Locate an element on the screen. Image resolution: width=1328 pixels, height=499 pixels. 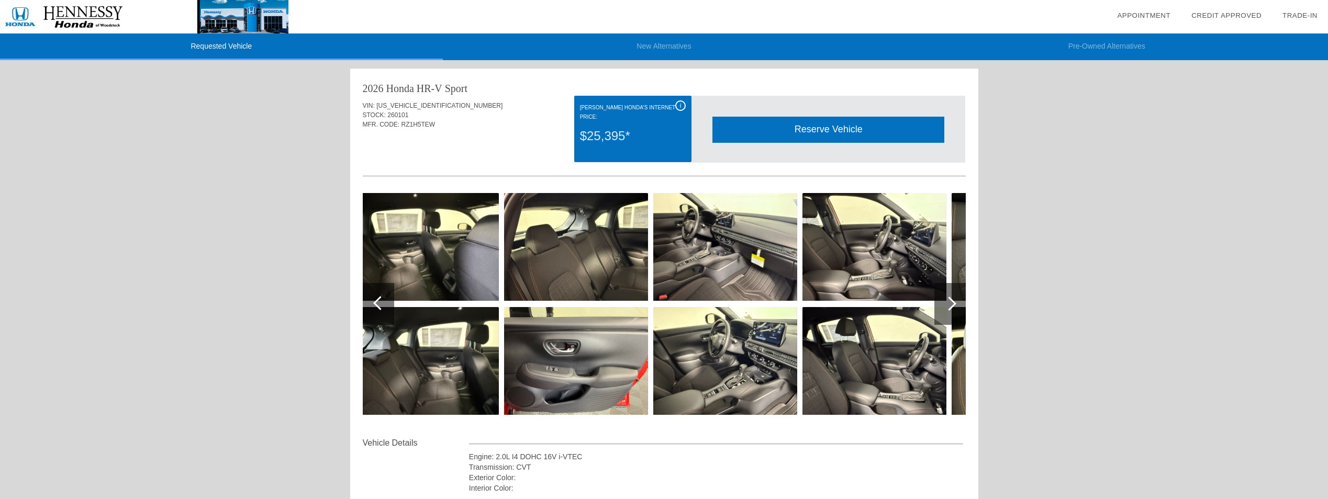
div: Transmission: CVT is located at coordinates (716, 467).